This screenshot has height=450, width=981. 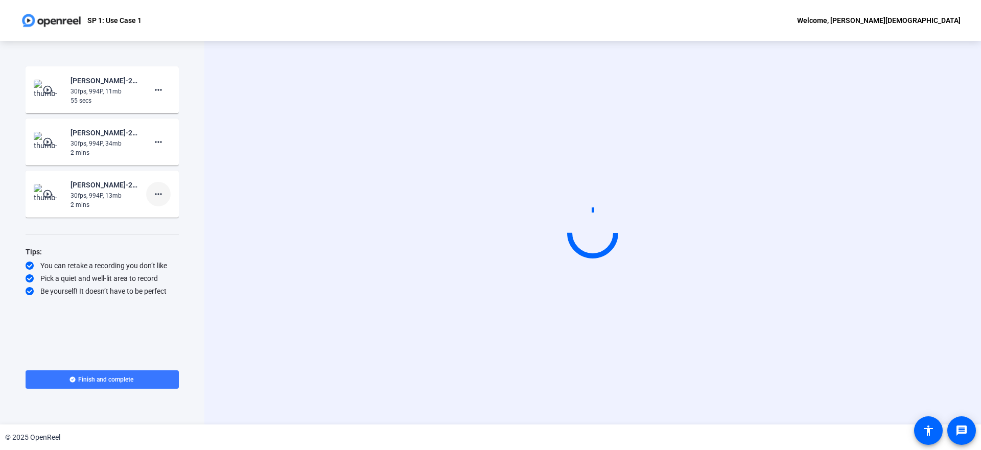 What do you see at coordinates (114, 20) in the screenshot?
I see `p: SP 1: Use Case 1` at bounding box center [114, 20].